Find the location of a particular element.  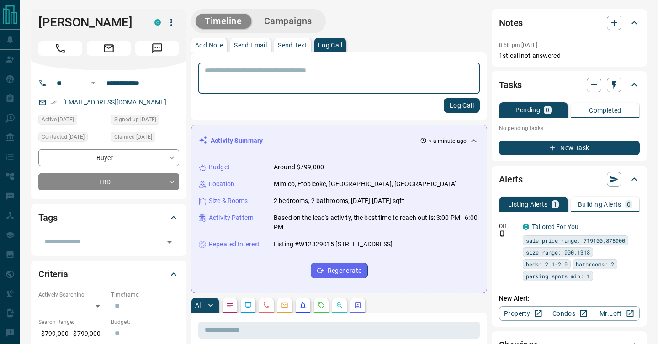

span: bathrooms: 2 is located at coordinates (595, 264).